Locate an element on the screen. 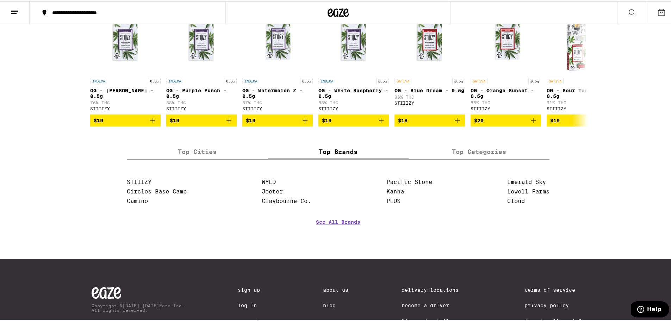 The width and height of the screenshot is (671, 321). a: About Us is located at coordinates (336, 289).